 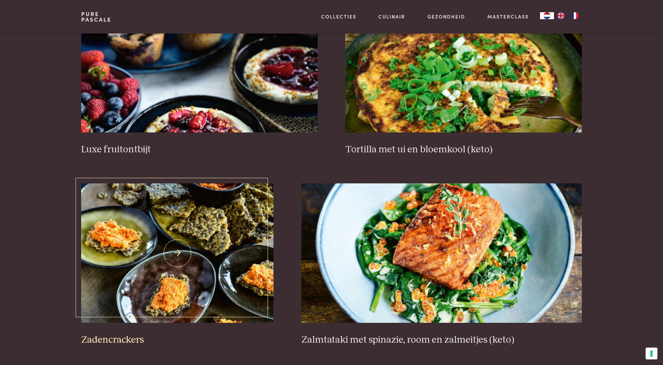 I want to click on ul: Language list, so click(x=568, y=16).